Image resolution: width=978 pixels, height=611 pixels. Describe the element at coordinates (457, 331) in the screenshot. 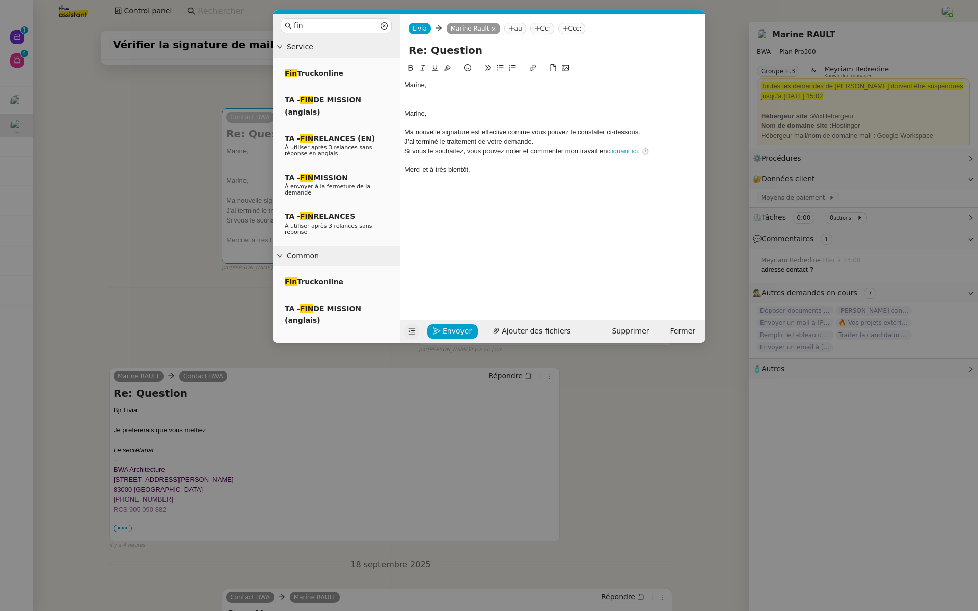

I see `span: Envoyer` at that location.